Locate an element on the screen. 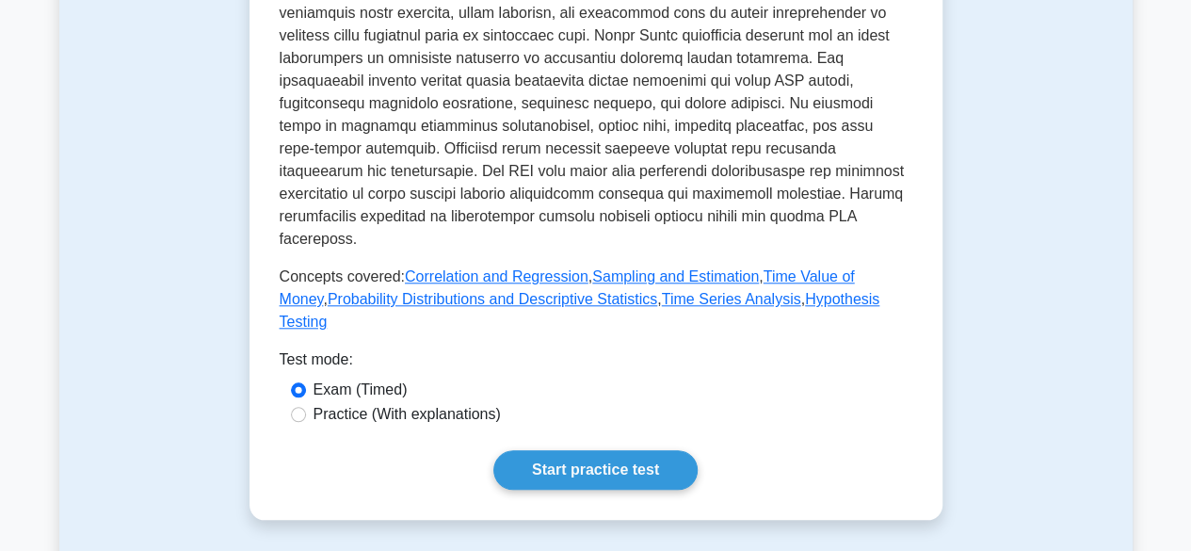 The width and height of the screenshot is (1191, 551). p: Concepts covered: , , , , , is located at coordinates (596, 299).